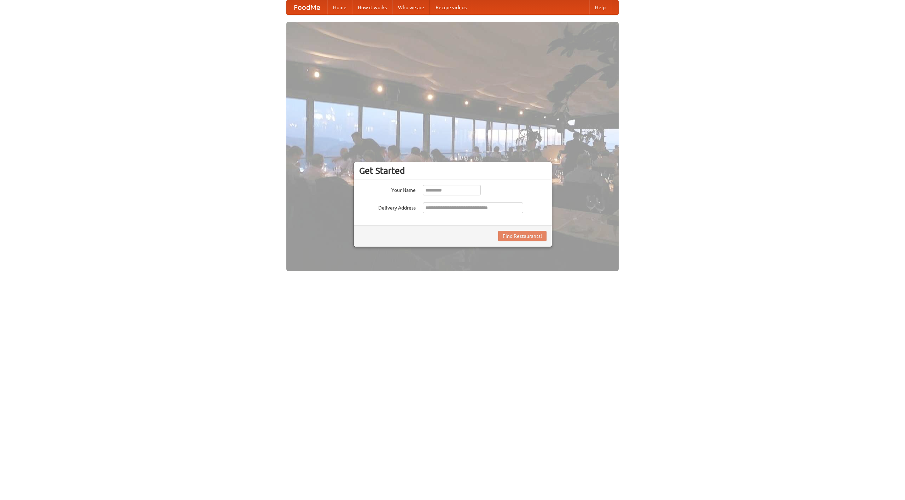  I want to click on a: Who we are, so click(411, 7).